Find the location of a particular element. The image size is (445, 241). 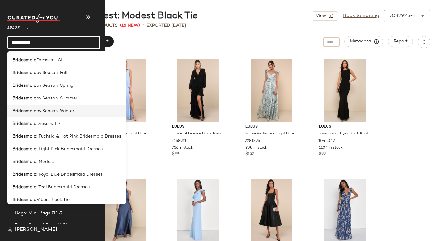

span: Dresses: LP is located at coordinates (48, 123).